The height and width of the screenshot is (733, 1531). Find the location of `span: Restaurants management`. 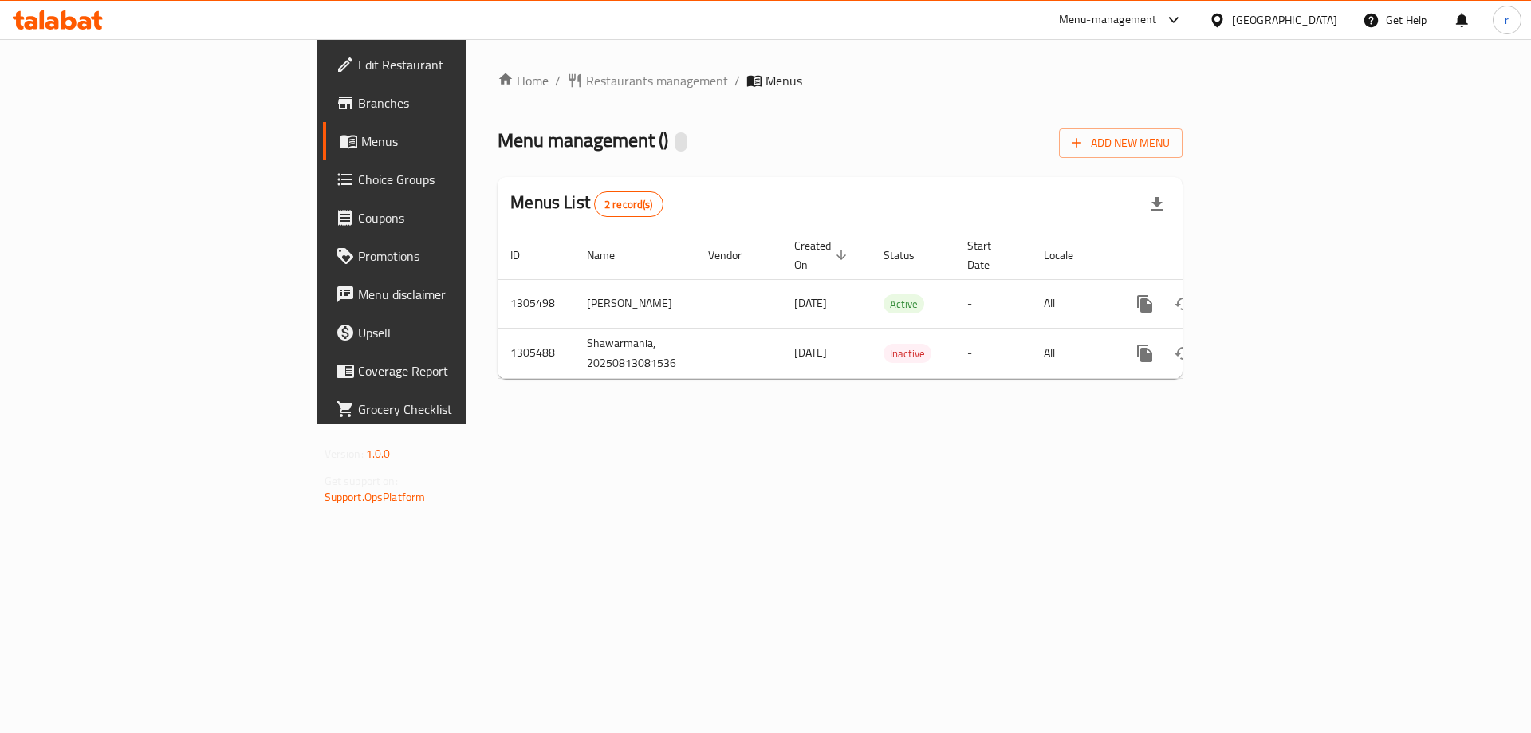

span: Restaurants management is located at coordinates (657, 81).